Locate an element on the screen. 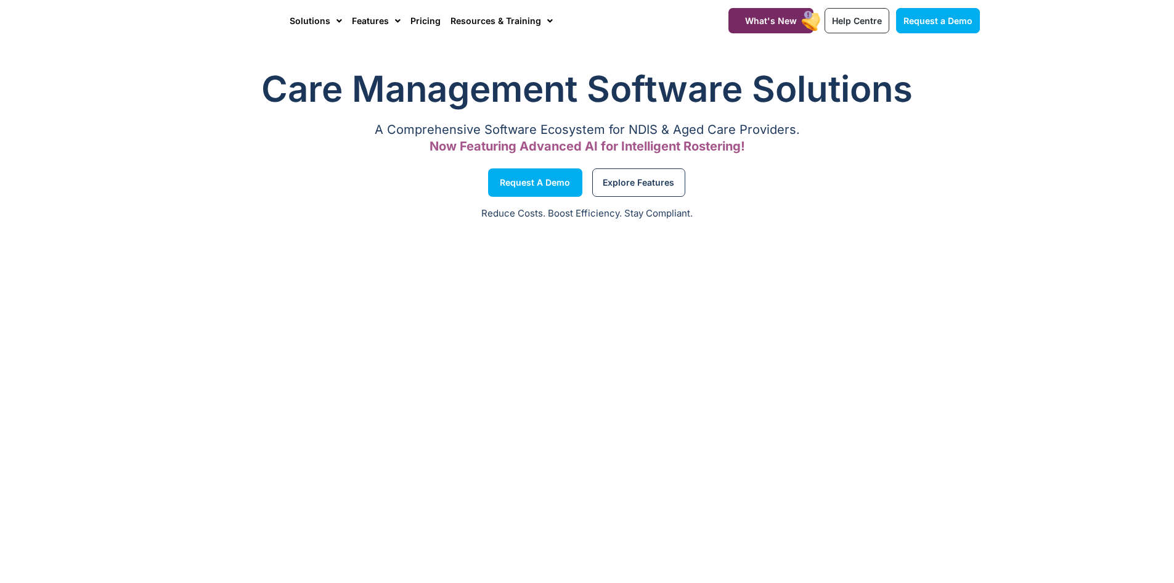 This screenshot has height=583, width=1174. p: A Comprehensive Software Ecosystem for NDIS & Aged Care Providers. is located at coordinates (587, 129).